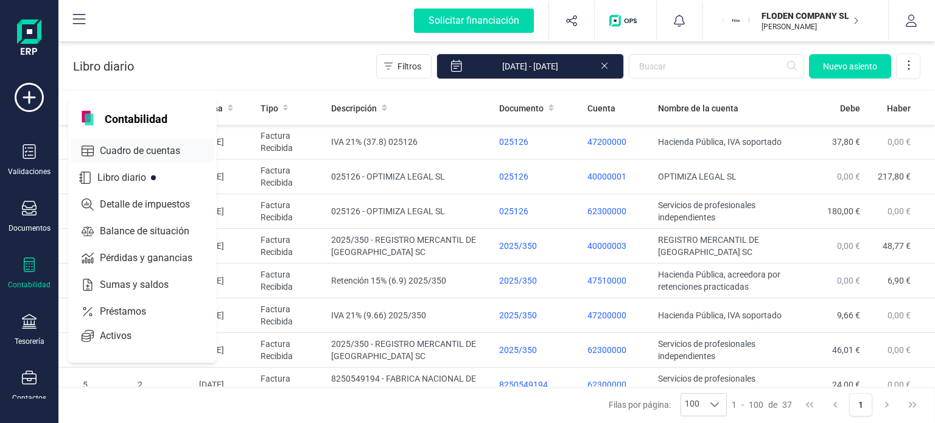  What do you see at coordinates (538, 385) in the screenshot?
I see `div: 8250549194` at bounding box center [538, 385].